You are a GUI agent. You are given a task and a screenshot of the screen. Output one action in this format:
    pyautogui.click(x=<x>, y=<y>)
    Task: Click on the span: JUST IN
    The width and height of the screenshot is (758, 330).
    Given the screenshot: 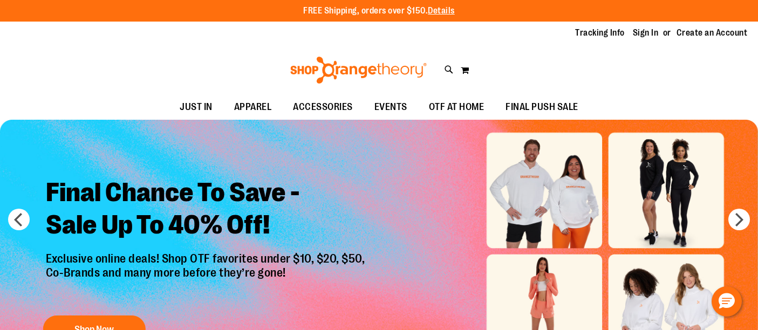 What is the action you would take?
    pyautogui.click(x=196, y=107)
    